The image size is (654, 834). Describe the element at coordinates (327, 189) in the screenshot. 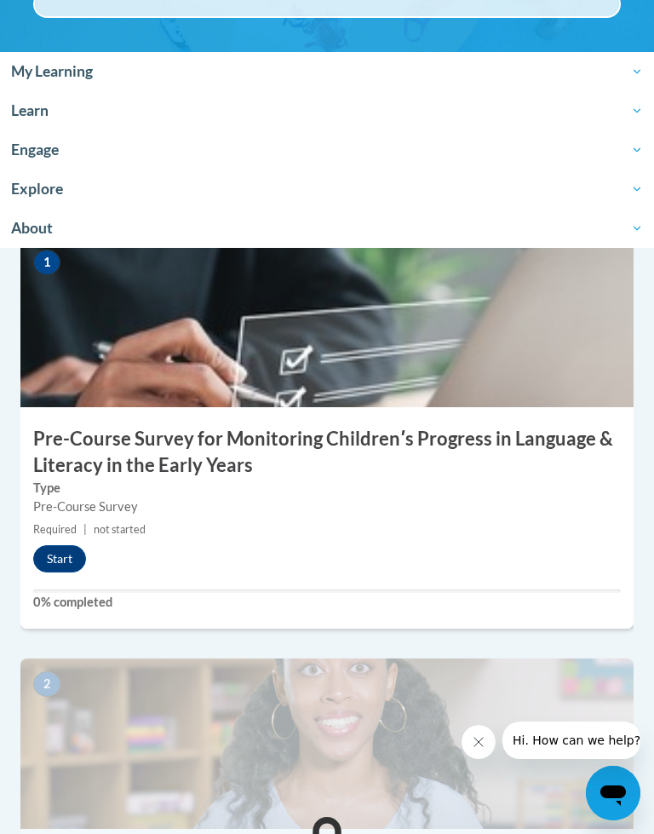

I see `span: Explore` at that location.